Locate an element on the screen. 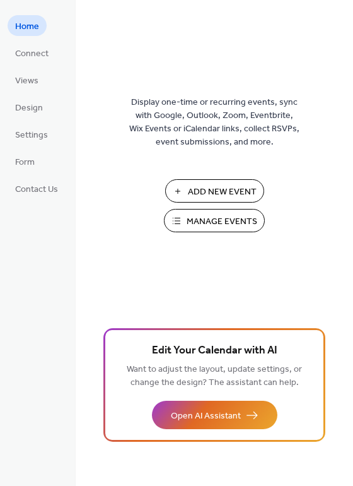 This screenshot has width=353, height=486. span: Settings is located at coordinates (32, 135).